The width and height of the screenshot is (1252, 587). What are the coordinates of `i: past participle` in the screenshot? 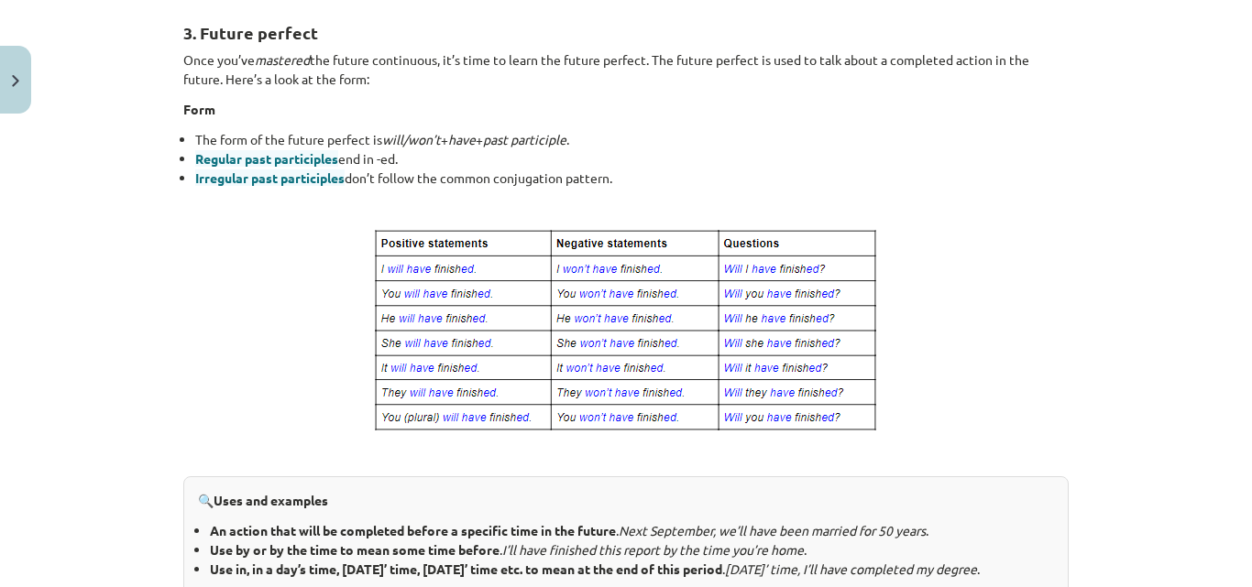 It's located at (524, 139).